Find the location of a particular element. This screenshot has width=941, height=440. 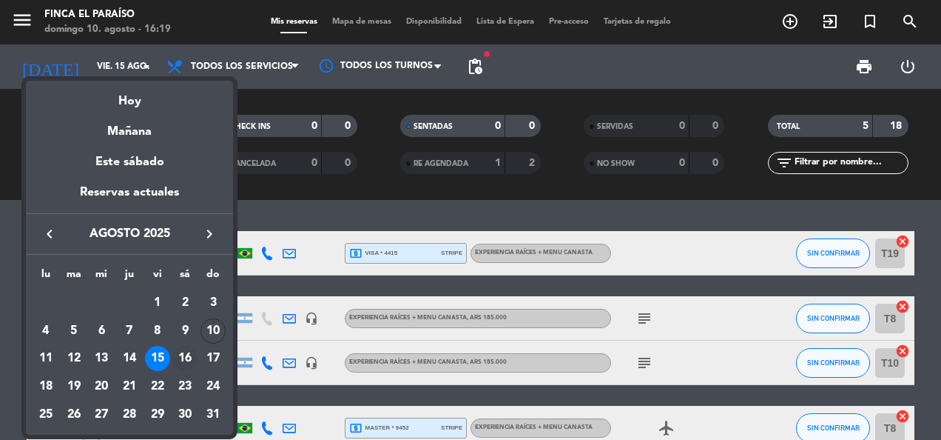

div: 14 is located at coordinates (130, 358).